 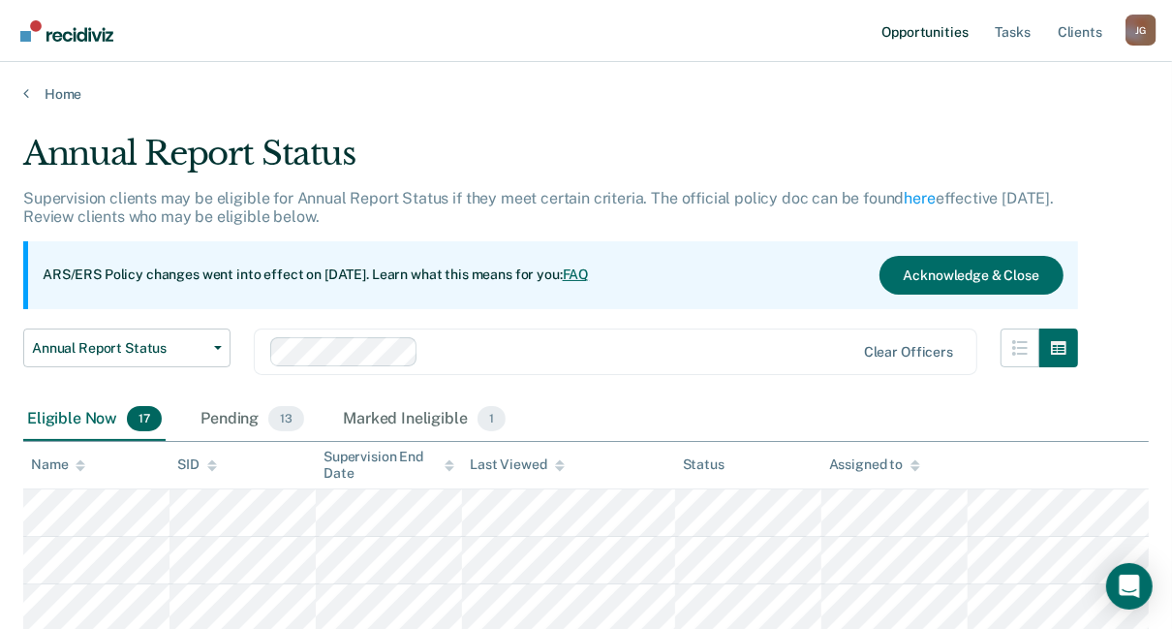 I want to click on div: Status, so click(x=703, y=464).